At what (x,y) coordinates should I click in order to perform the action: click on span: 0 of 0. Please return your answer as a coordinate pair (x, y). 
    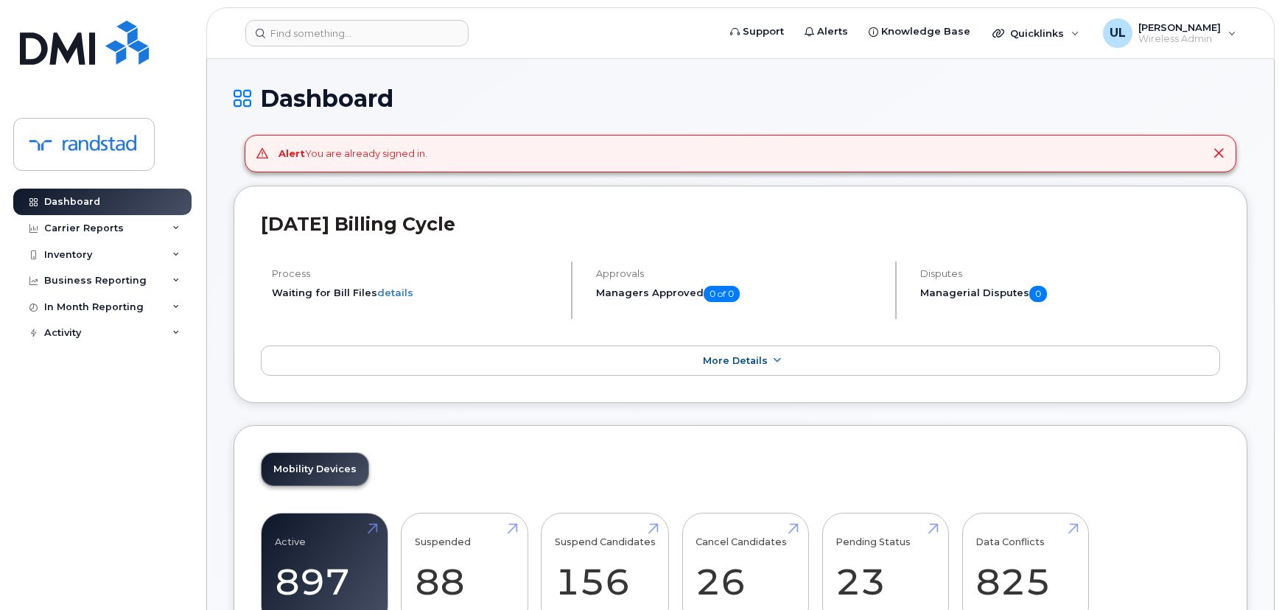
    Looking at the image, I should click on (721, 294).